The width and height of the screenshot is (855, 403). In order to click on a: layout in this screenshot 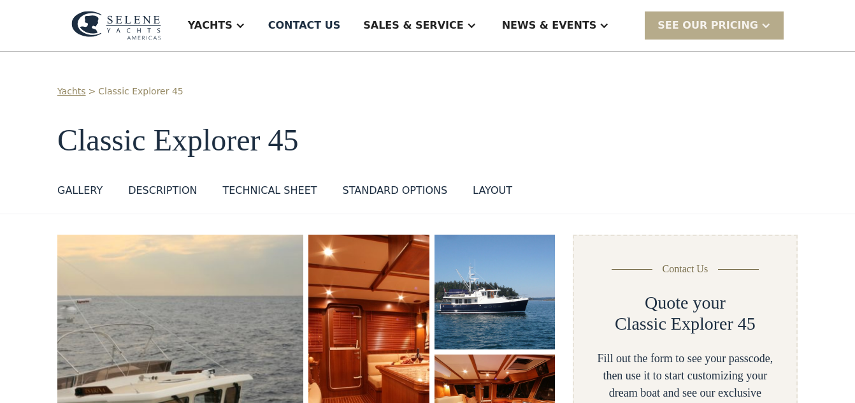, I will do `click(493, 193)`.